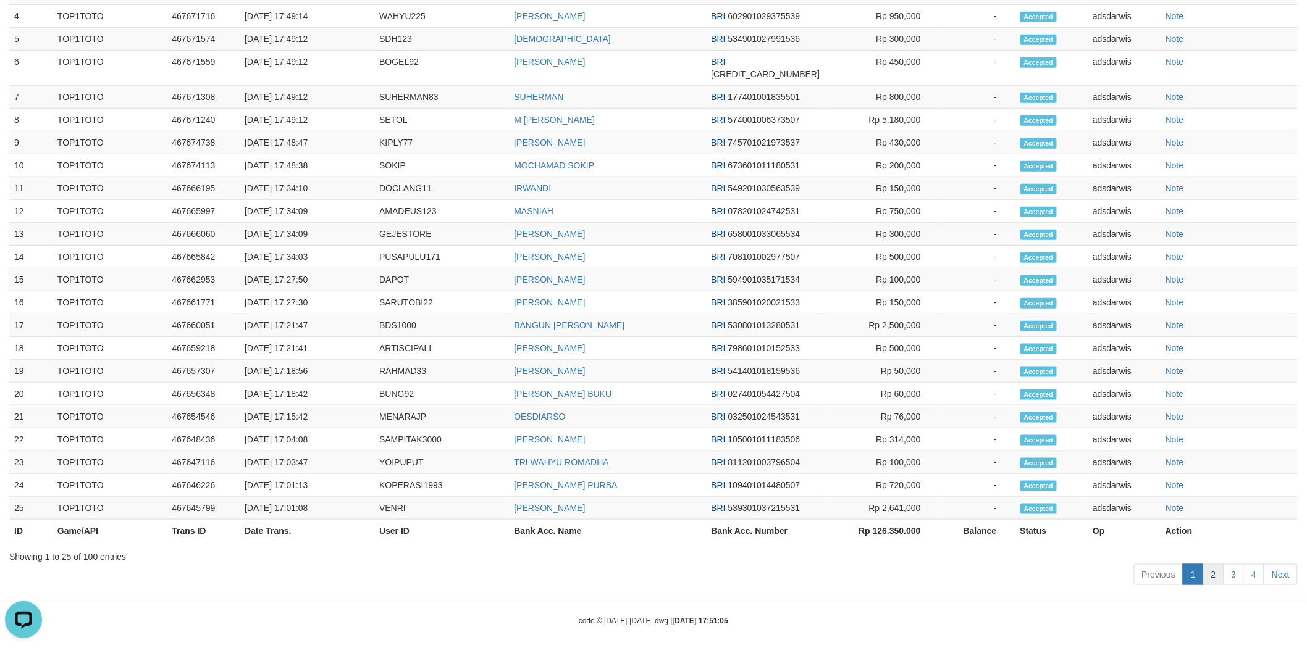 Image resolution: width=1307 pixels, height=648 pixels. Describe the element at coordinates (882, 348) in the screenshot. I see `td: Rp 500,000` at that location.